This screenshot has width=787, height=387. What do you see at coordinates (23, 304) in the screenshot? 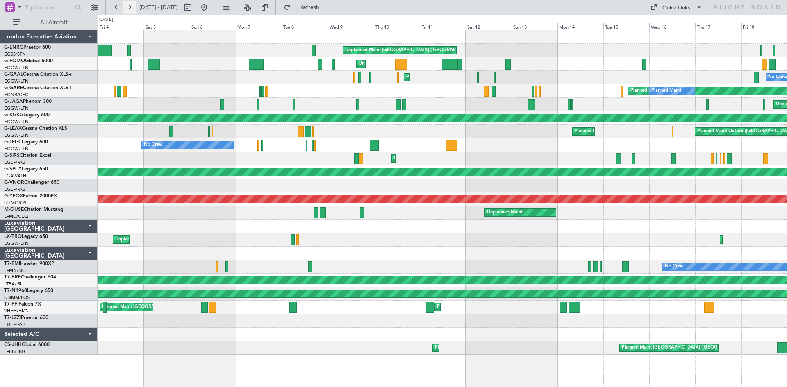
I see `a: T7-FFIFalcon 7X` at bounding box center [23, 304].